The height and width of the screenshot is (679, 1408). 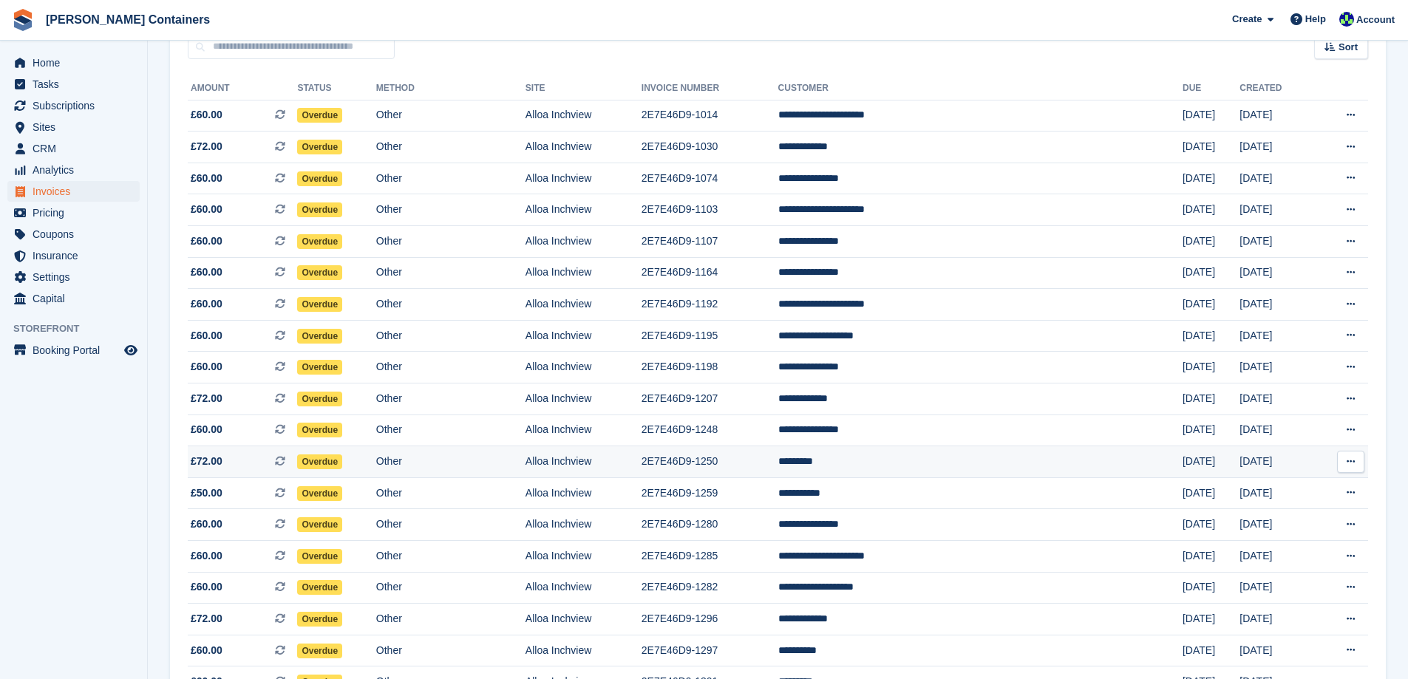 I want to click on span: Account, so click(x=1375, y=20).